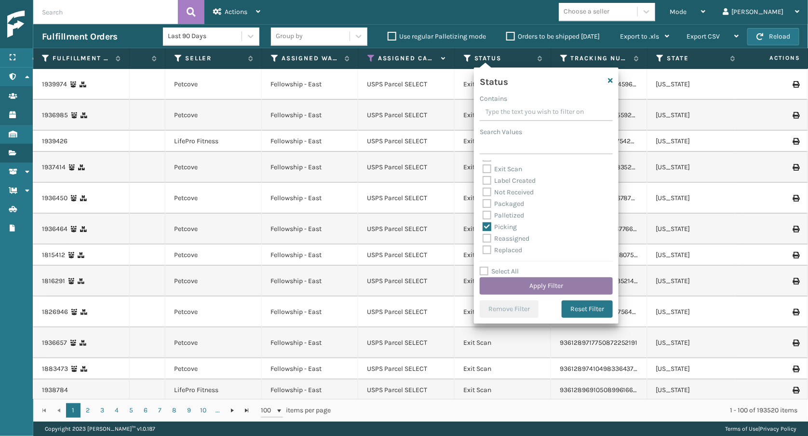 The image size is (808, 436). I want to click on button: Remove Filter, so click(509, 309).